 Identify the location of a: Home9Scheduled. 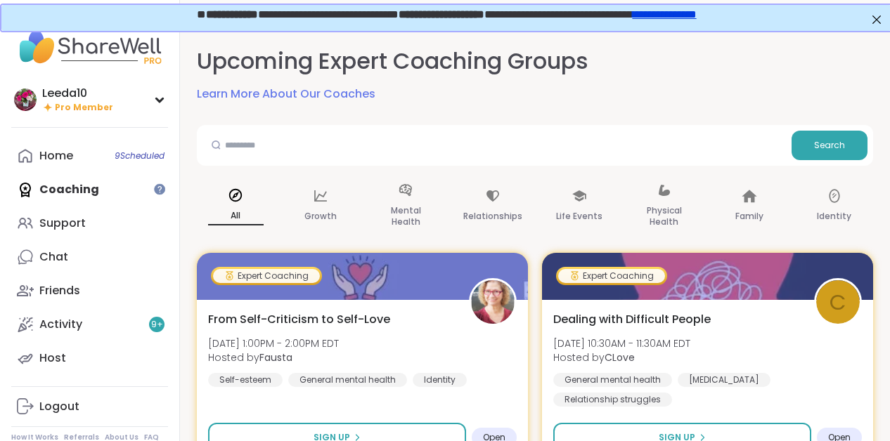
(89, 156).